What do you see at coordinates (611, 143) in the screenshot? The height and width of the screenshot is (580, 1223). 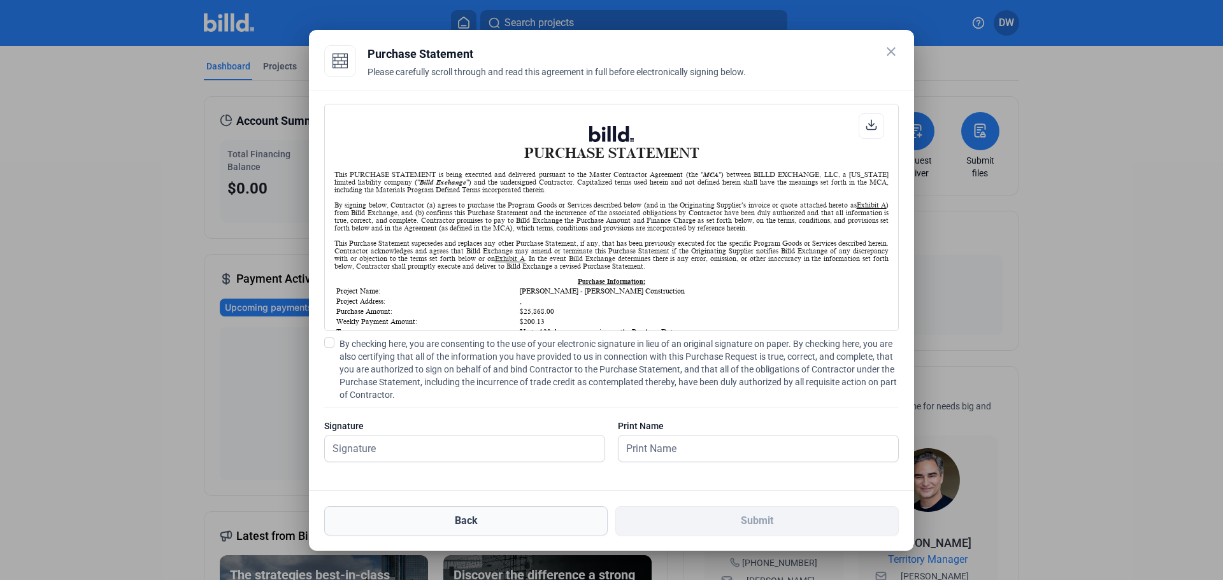 I see `h1: PURCHASE STATEMENT` at bounding box center [611, 143].